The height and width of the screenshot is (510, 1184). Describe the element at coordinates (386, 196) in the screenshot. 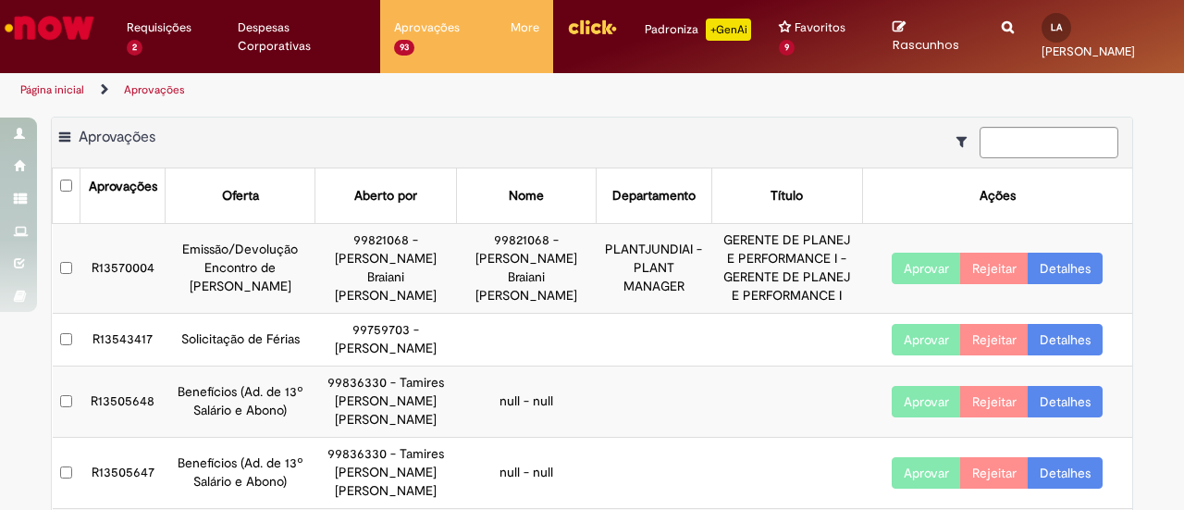

I see `div: Aberto por` at that location.